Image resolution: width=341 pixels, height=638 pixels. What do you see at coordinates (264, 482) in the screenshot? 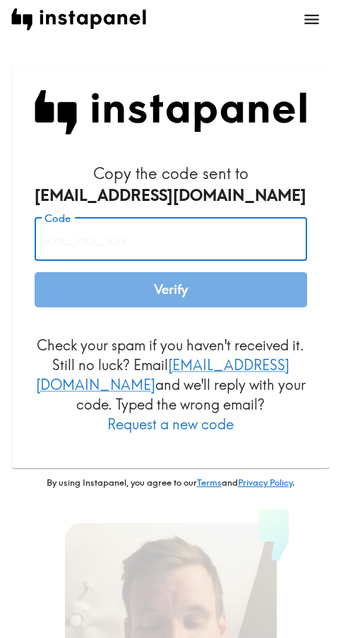
I see `a: Privacy Policy` at bounding box center [264, 482].